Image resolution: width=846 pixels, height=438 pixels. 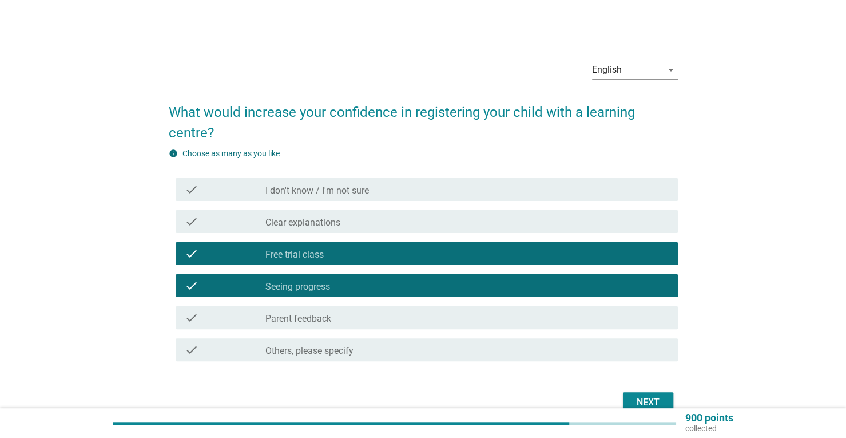 What do you see at coordinates (298, 319) in the screenshot?
I see `label: Parent feedback` at bounding box center [298, 319].